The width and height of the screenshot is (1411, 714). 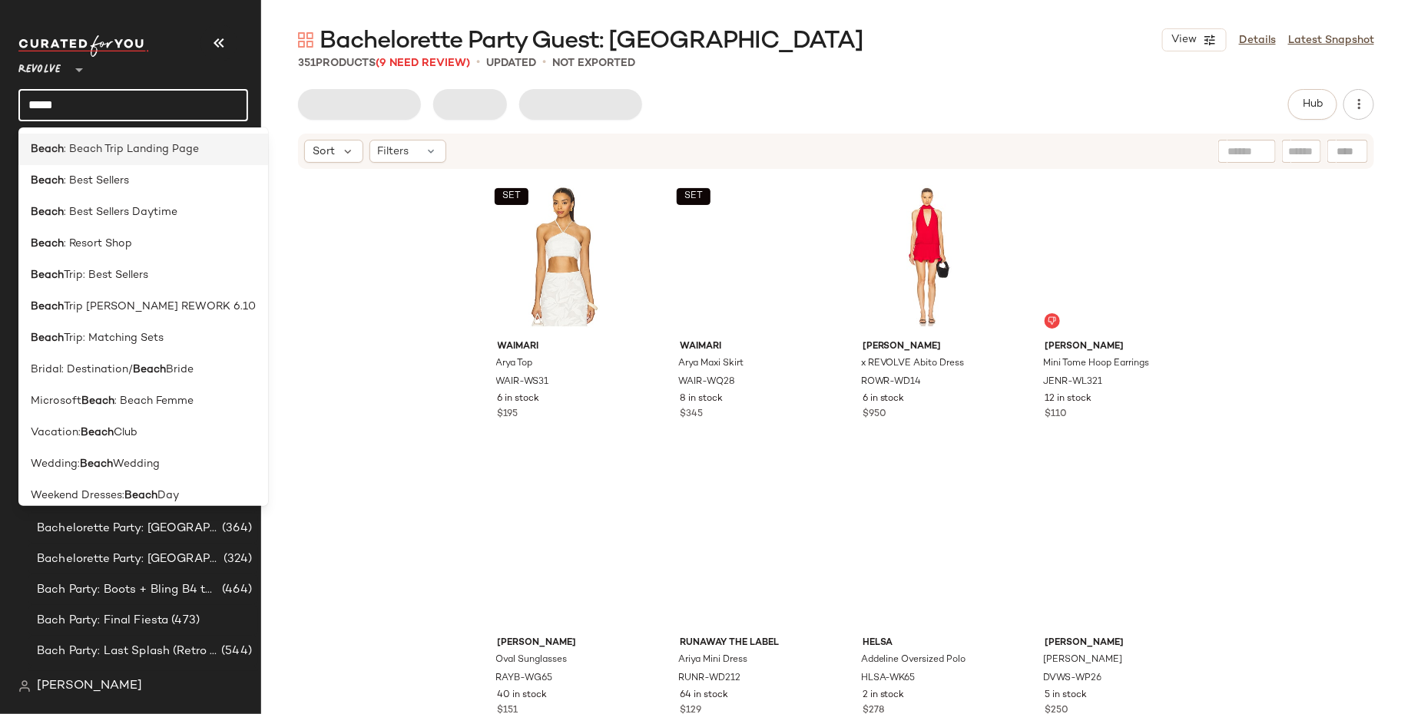 What do you see at coordinates (1055, 415) in the screenshot?
I see `span: $110` at bounding box center [1055, 415].